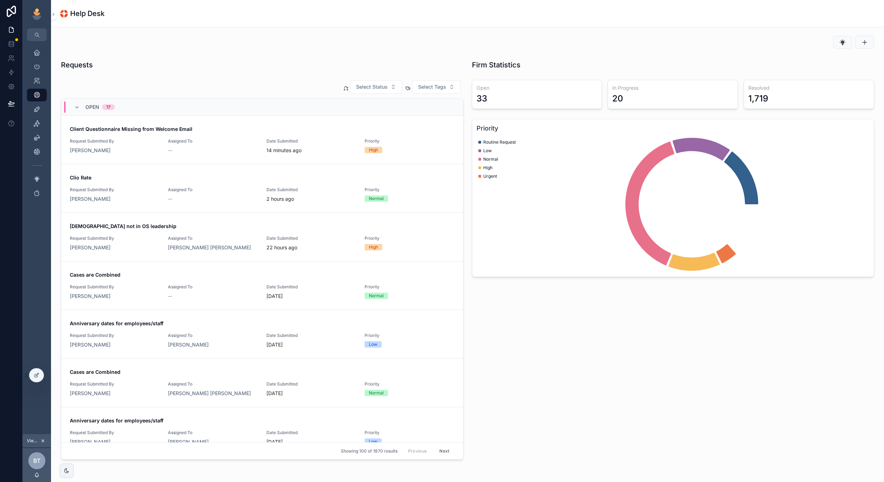  Describe the element at coordinates (496, 65) in the screenshot. I see `h1: Firm Statistics` at that location.